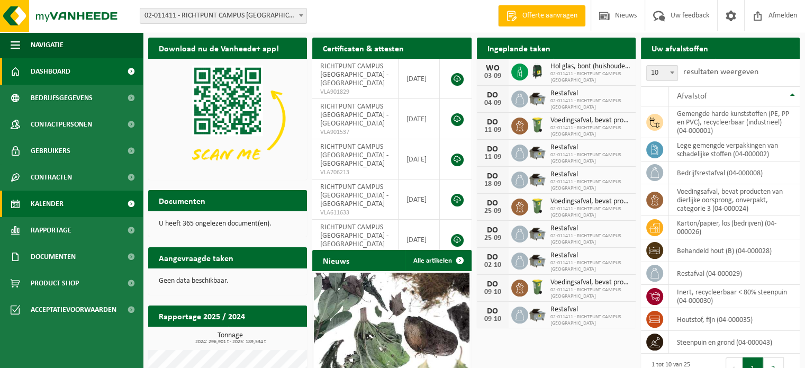  Describe the element at coordinates (74, 310) in the screenshot. I see `span: Acceptatievoorwaarden` at that location.